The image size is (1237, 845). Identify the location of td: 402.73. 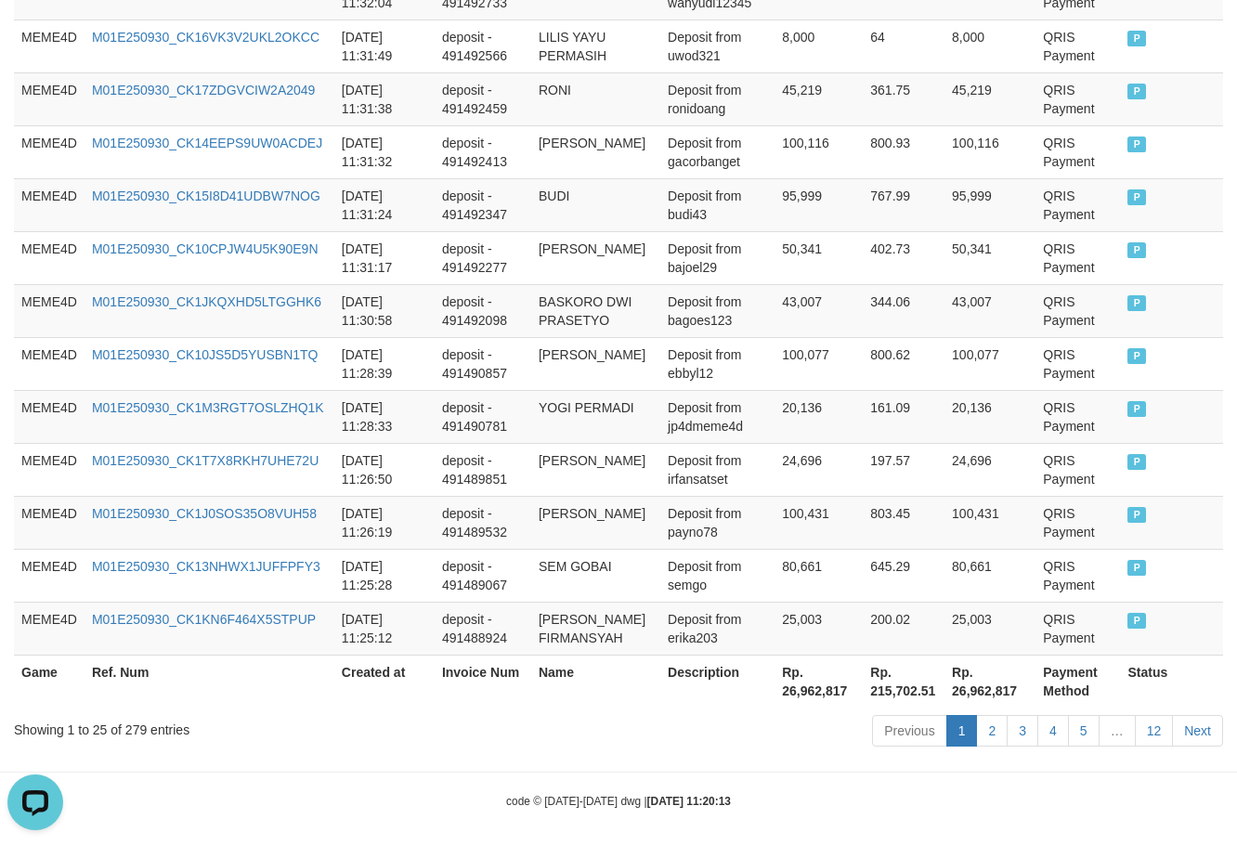
(903, 257).